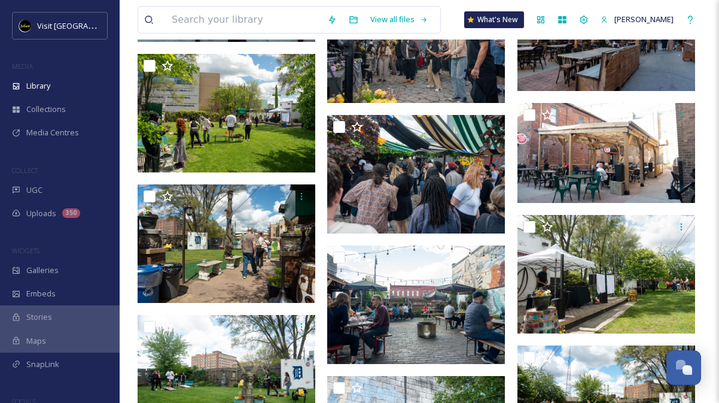 This screenshot has width=719, height=403. I want to click on span: Media Centres, so click(53, 132).